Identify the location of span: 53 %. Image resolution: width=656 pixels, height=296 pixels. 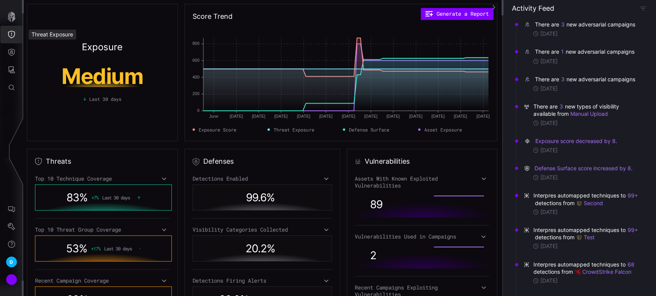
(76, 249).